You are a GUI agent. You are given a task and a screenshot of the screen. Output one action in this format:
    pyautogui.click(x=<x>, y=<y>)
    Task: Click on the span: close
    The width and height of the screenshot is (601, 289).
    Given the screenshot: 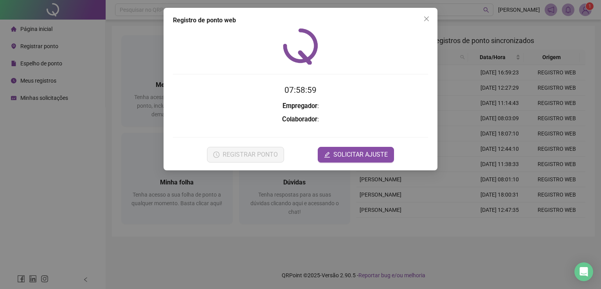 What is the action you would take?
    pyautogui.click(x=427, y=19)
    